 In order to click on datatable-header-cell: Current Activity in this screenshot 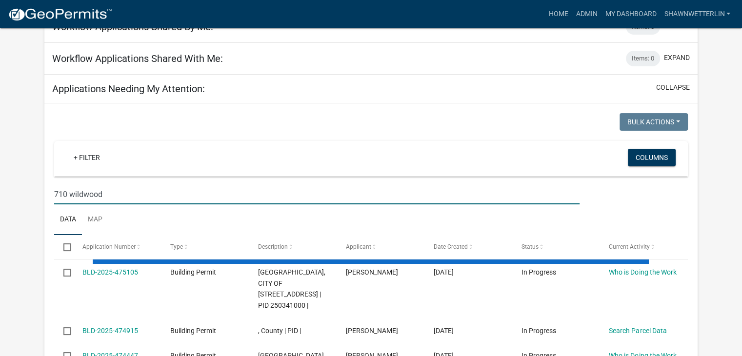, I will do `click(643, 247)`.